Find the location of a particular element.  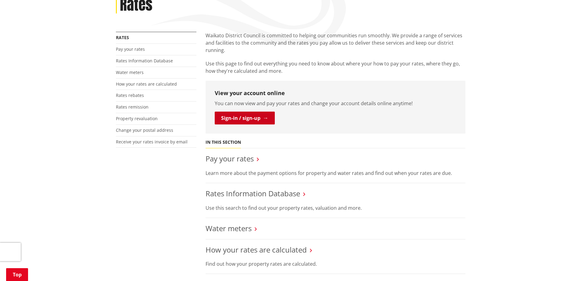

p: Waikato District Council is committed to helping our communities run smoothly. We provide a range... is located at coordinates (336, 43).